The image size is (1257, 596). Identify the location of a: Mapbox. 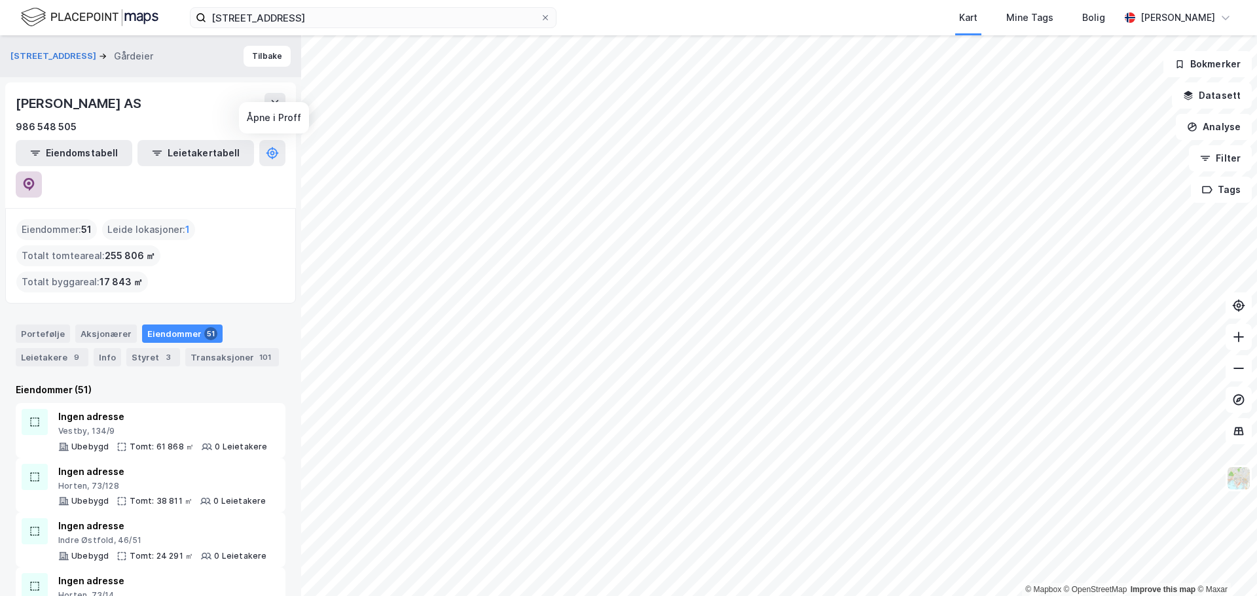
(1043, 590).